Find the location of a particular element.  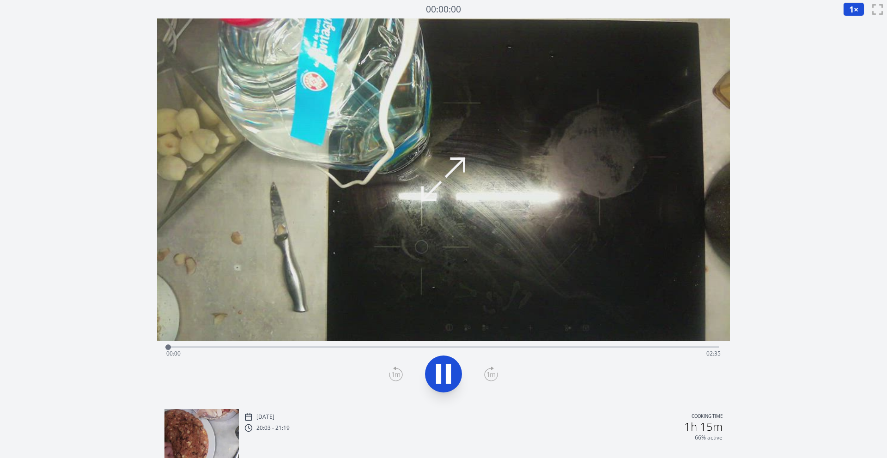

h2: 1h 15m is located at coordinates (703, 427).